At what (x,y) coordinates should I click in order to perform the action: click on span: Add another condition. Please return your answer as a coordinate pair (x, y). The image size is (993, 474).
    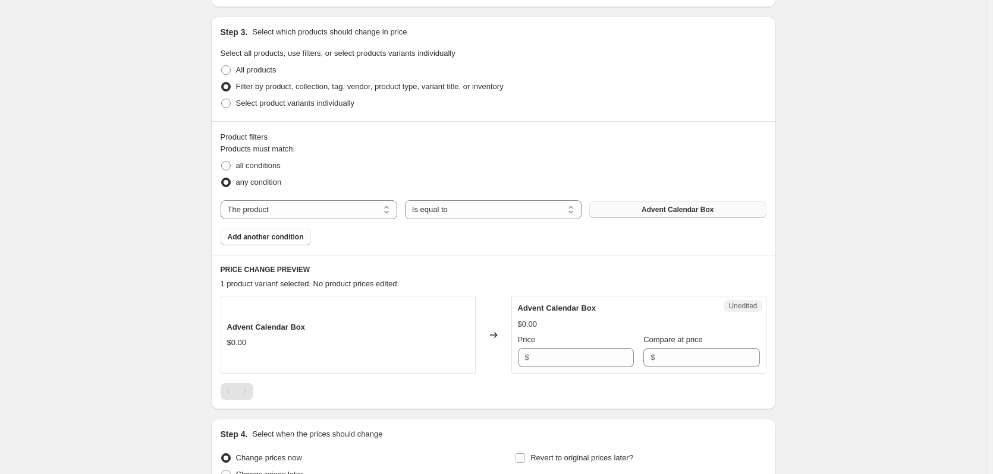
    Looking at the image, I should click on (266, 237).